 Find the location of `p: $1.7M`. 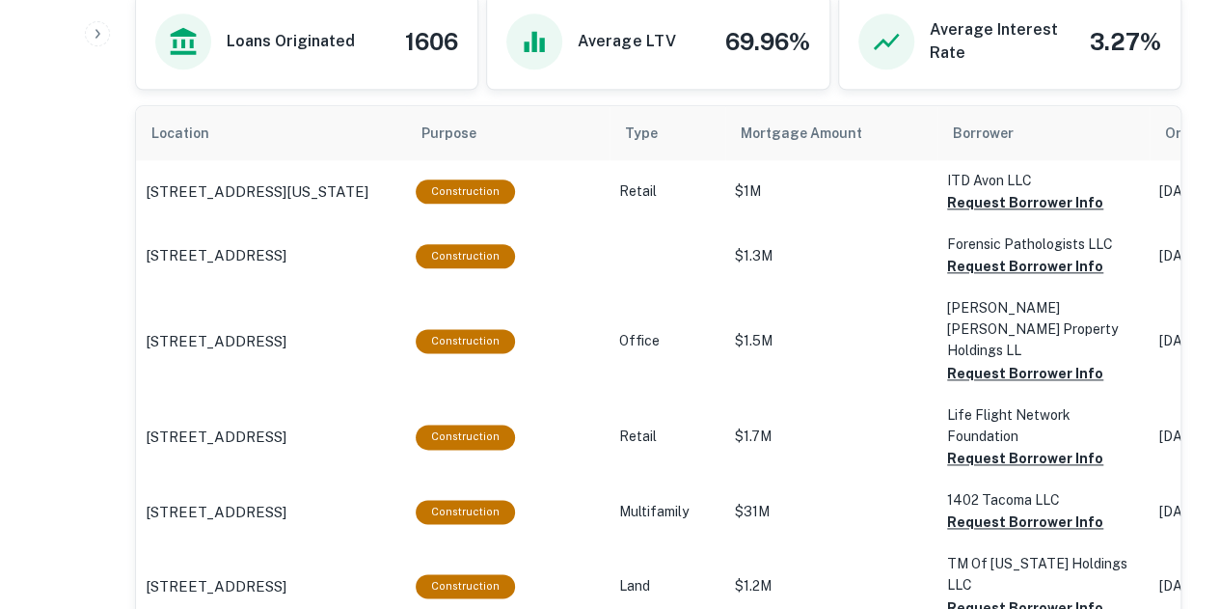

p: $1.7M is located at coordinates (832, 436).